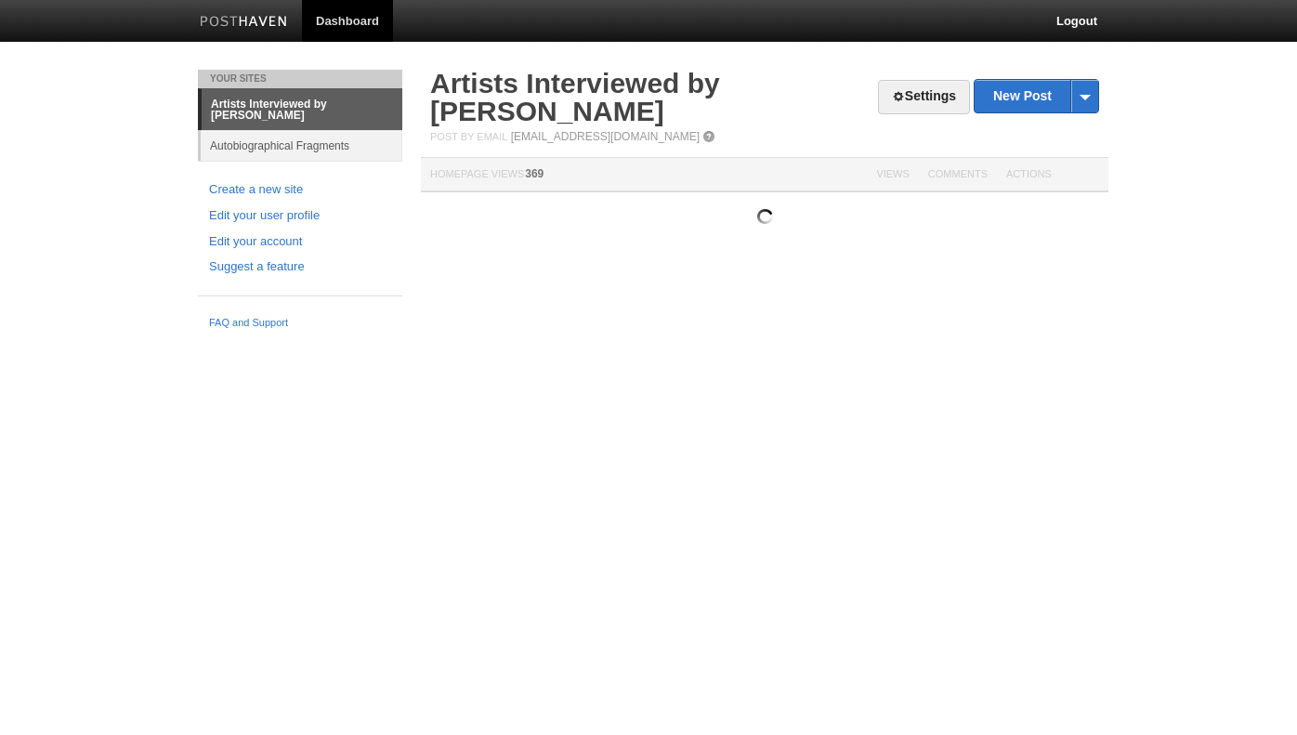 The image size is (1297, 735). I want to click on a: Edit your account, so click(300, 242).